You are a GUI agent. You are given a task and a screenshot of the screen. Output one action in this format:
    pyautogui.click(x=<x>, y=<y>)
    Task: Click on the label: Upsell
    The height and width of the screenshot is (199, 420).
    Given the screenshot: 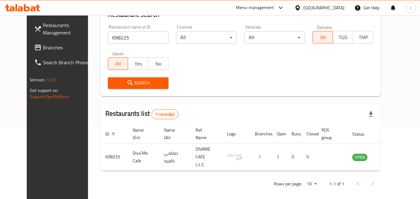 What is the action you would take?
    pyautogui.click(x=118, y=53)
    